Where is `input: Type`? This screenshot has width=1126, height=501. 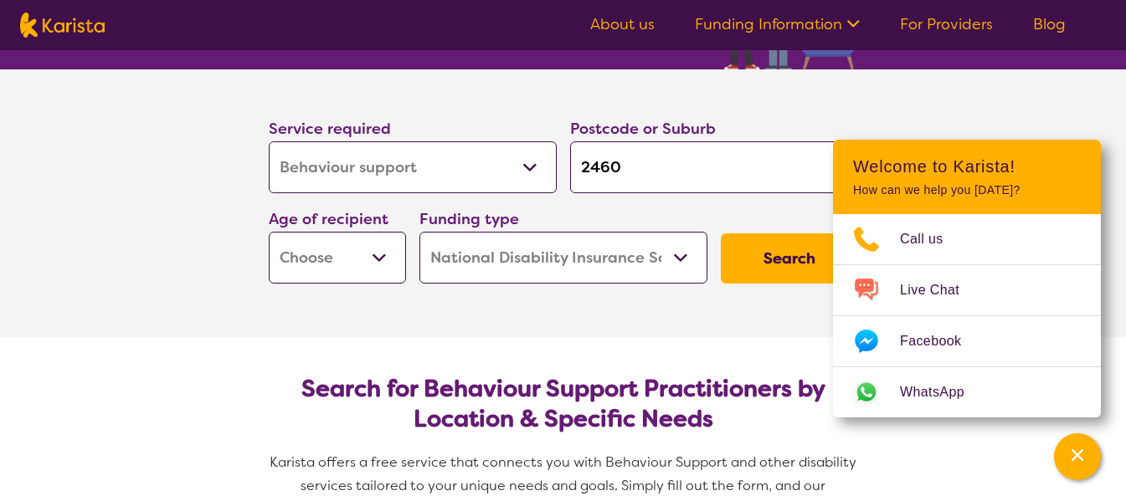
input: Type is located at coordinates (714, 167).